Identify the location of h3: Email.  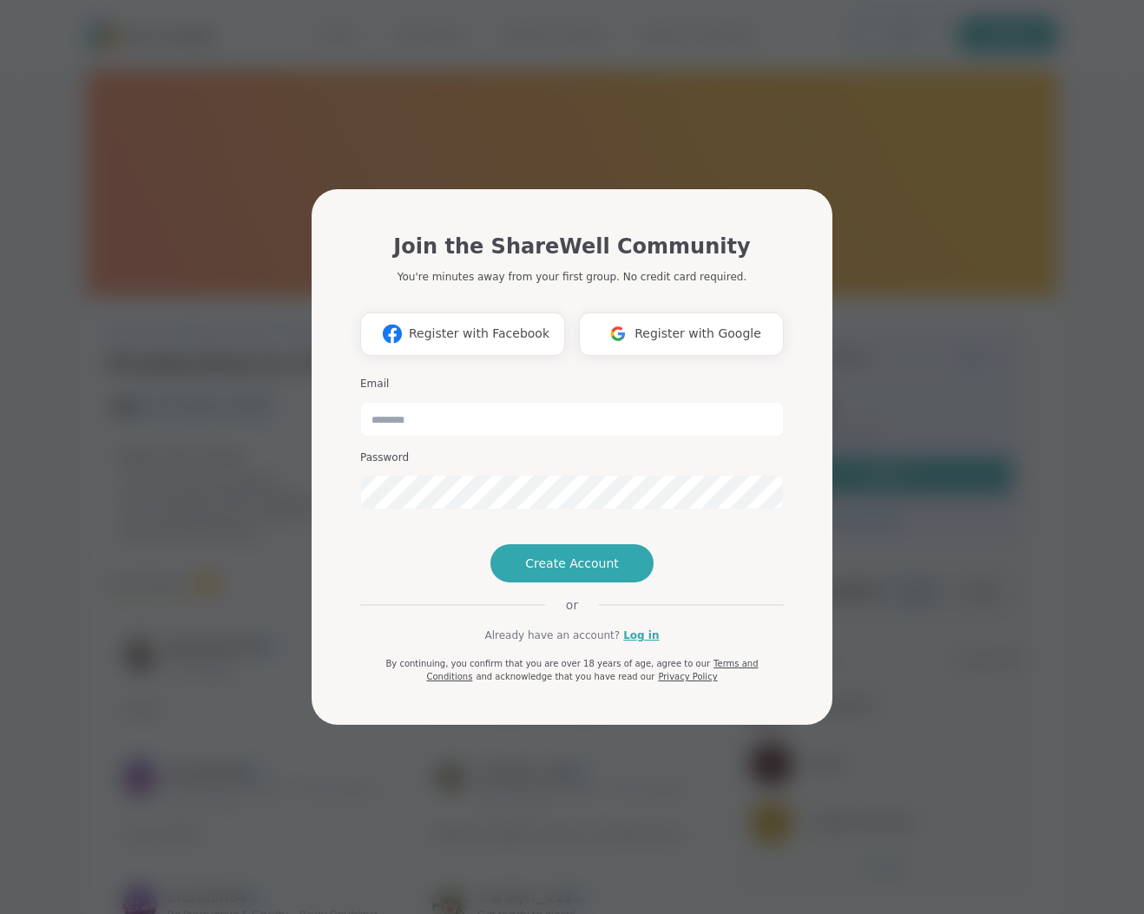
(572, 384).